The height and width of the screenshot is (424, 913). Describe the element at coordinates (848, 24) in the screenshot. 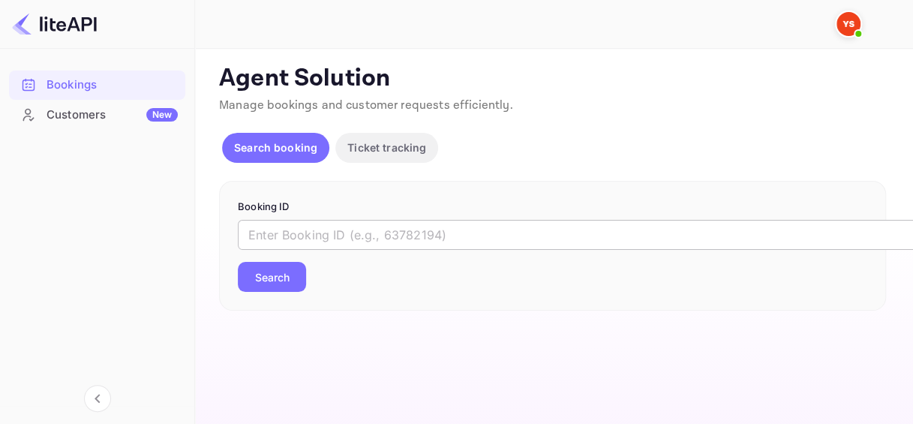

I see `img: Yandex Support` at that location.